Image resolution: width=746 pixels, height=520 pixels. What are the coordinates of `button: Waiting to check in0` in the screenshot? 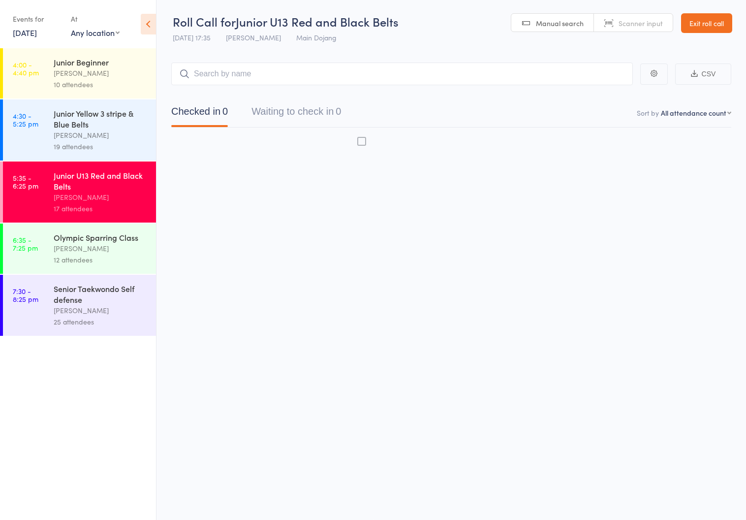 It's located at (296, 114).